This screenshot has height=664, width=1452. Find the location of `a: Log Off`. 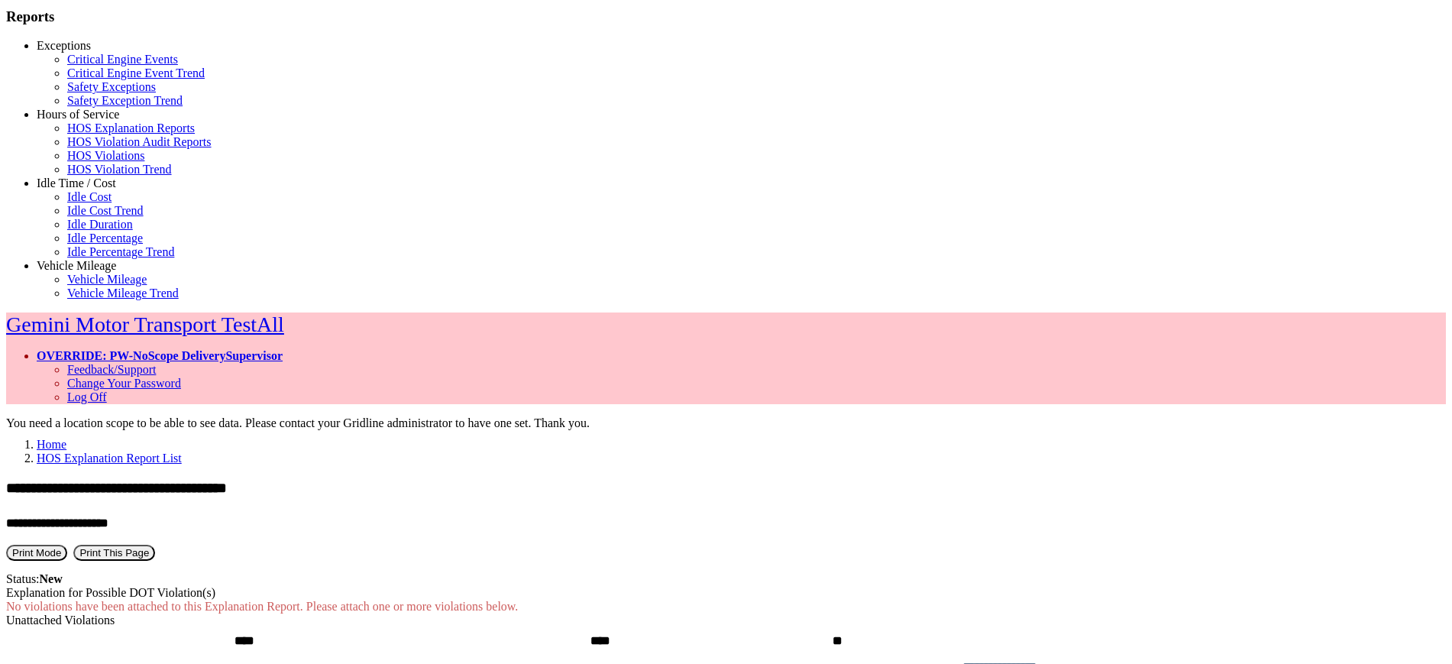

a: Log Off is located at coordinates (87, 396).